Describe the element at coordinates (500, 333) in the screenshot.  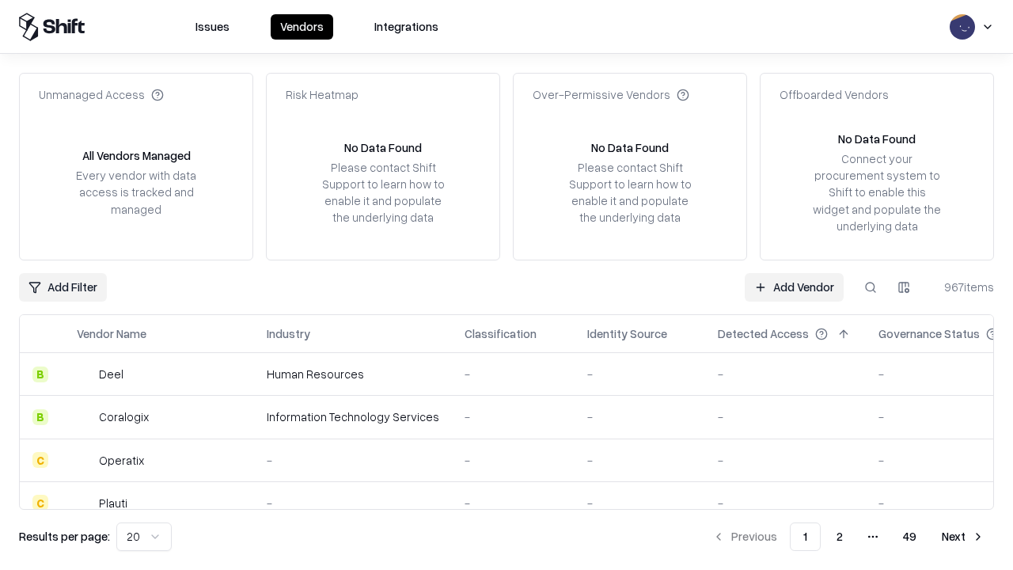
I see `div: Classification` at that location.